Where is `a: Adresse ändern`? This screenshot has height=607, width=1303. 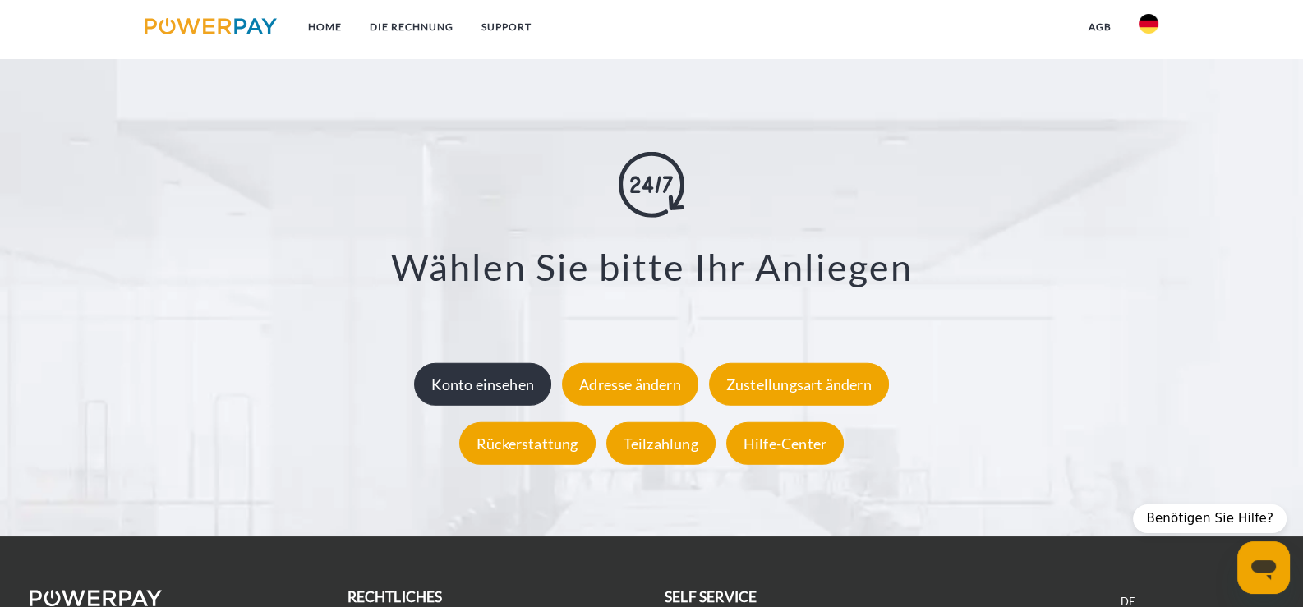
a: Adresse ändern is located at coordinates (630, 384).